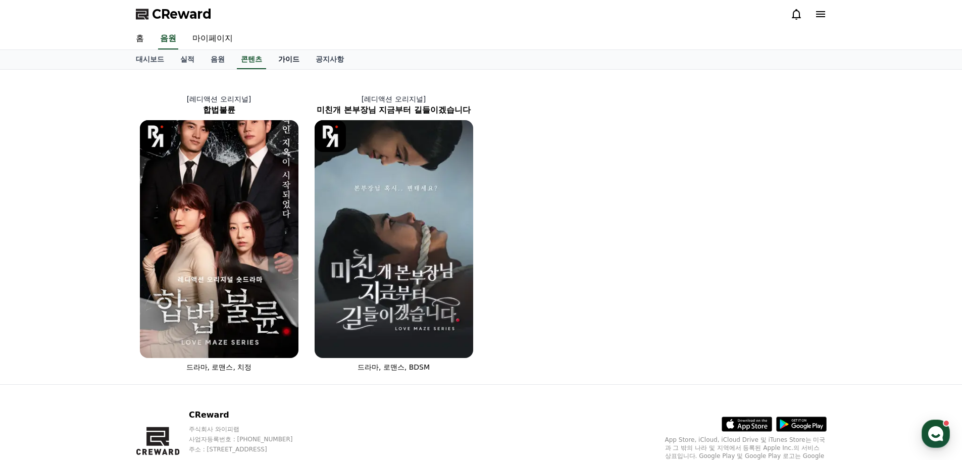 Image resolution: width=962 pixels, height=460 pixels. Describe the element at coordinates (330, 60) in the screenshot. I see `a: 공지사항` at that location.